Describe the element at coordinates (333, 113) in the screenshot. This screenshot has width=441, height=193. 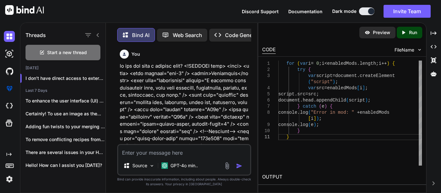
I see `span: "Error in mod: "` at that location.